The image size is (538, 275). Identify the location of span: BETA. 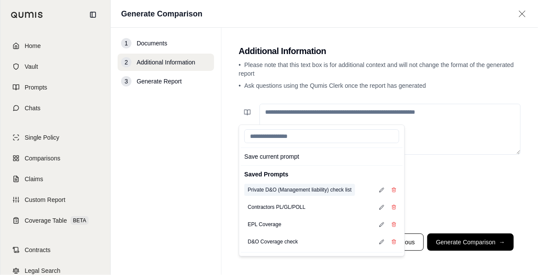
(80, 220).